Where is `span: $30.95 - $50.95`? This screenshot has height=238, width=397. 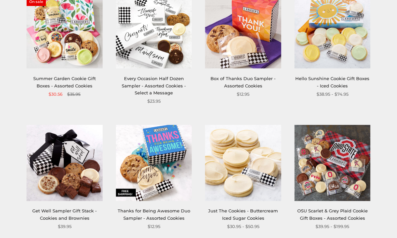
span: $30.95 - $50.95 is located at coordinates (243, 227).